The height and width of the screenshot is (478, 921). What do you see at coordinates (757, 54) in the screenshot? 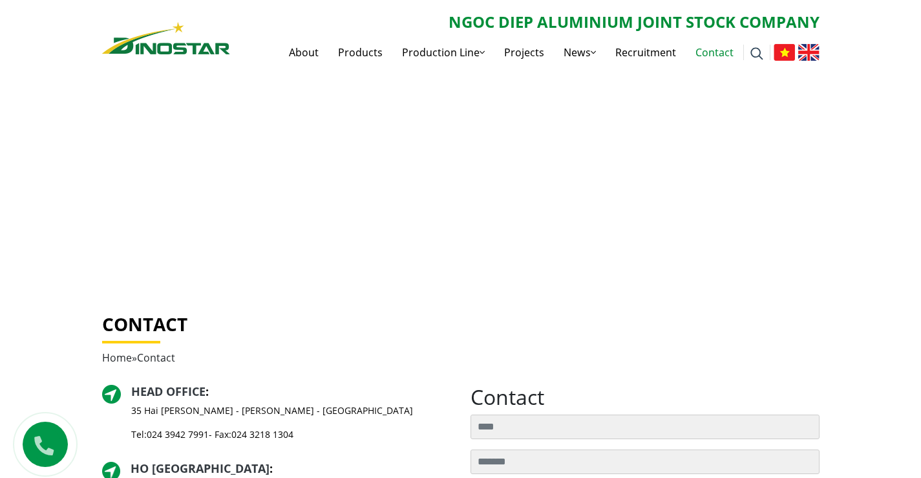
I see `img: search` at bounding box center [757, 54].